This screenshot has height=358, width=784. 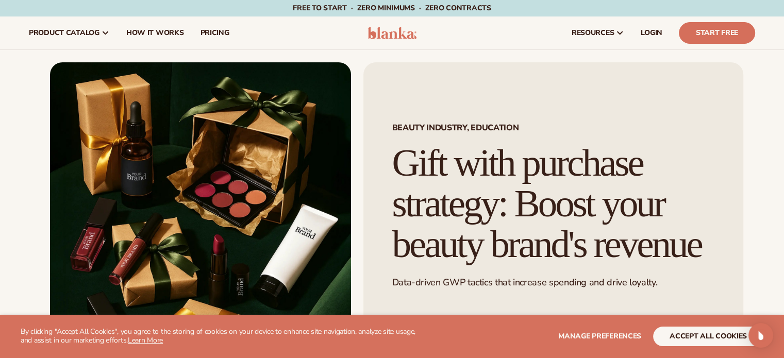 I want to click on a: resources, so click(x=598, y=33).